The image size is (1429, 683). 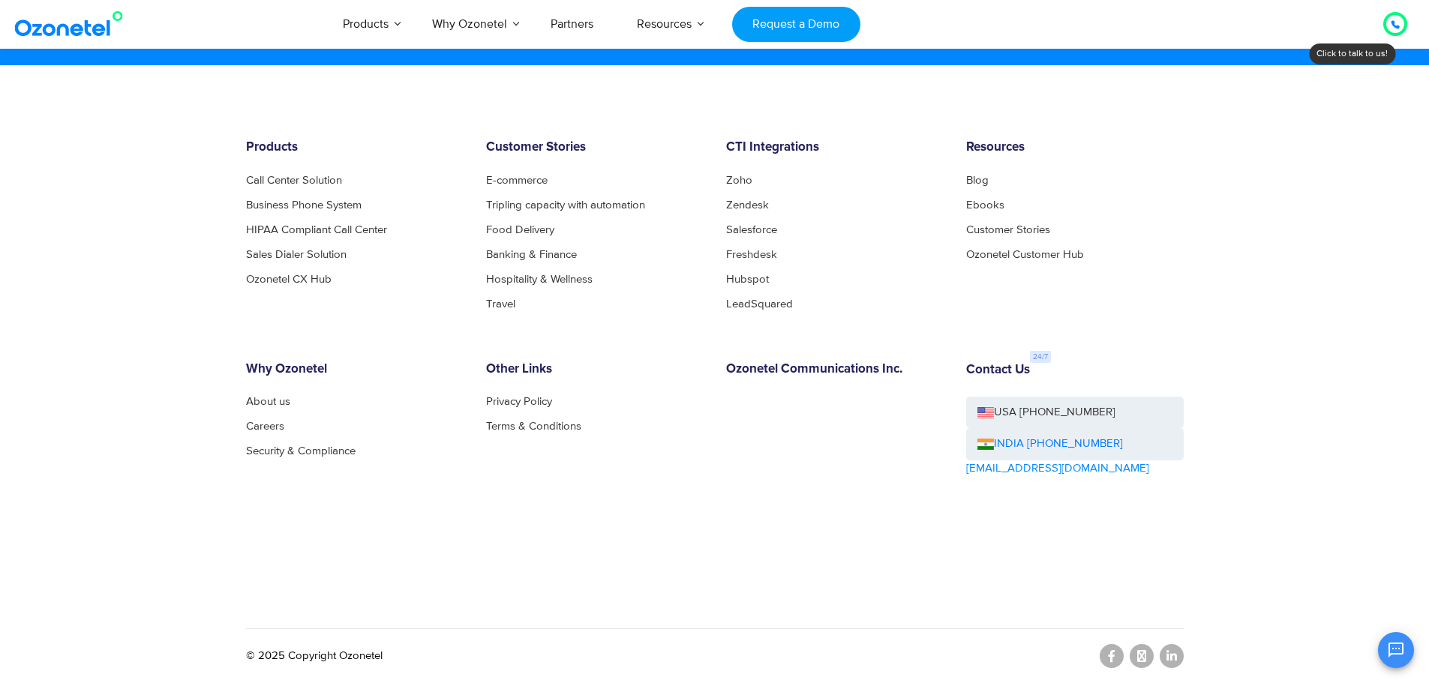 I want to click on a: Sales Dialer Solution, so click(x=296, y=254).